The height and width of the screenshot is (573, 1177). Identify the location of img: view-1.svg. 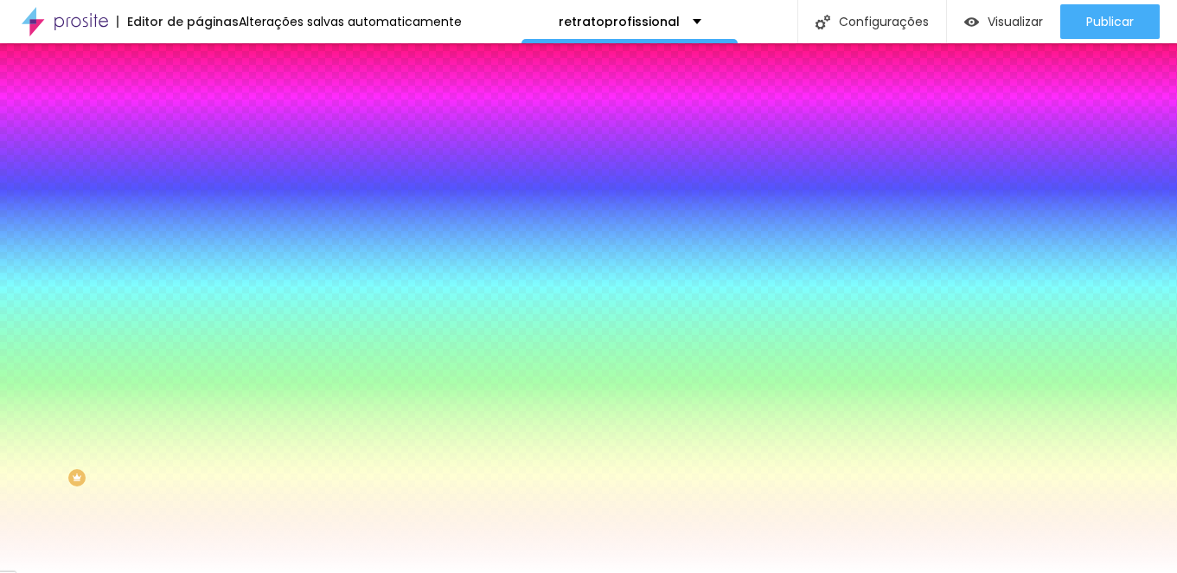
(971, 22).